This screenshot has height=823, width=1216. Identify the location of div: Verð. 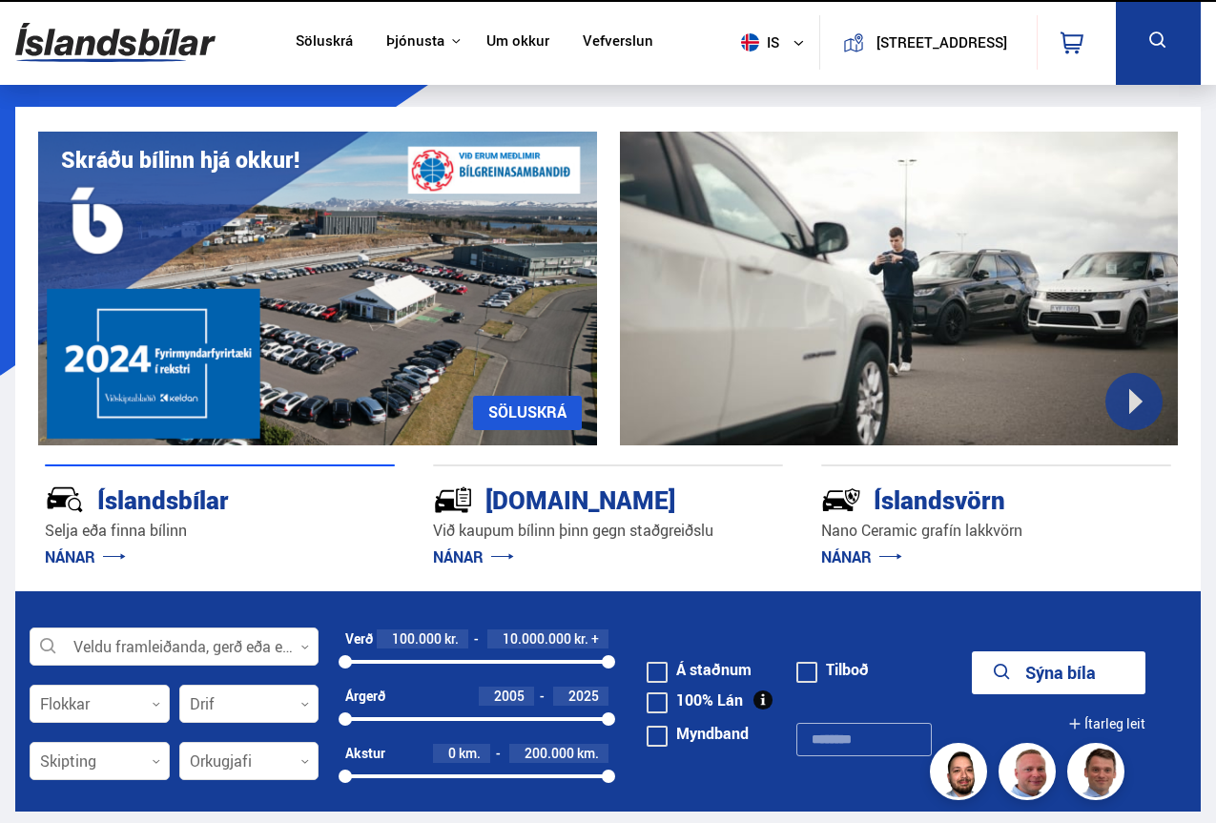
(359, 639).